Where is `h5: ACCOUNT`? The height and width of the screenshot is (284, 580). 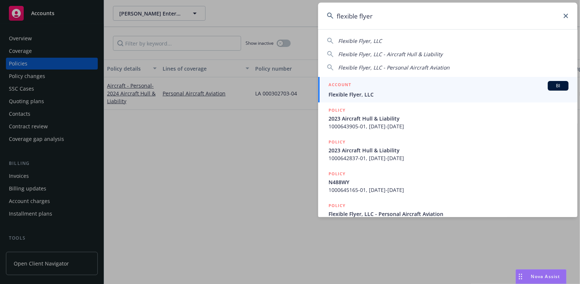 h5: ACCOUNT is located at coordinates (340, 86).